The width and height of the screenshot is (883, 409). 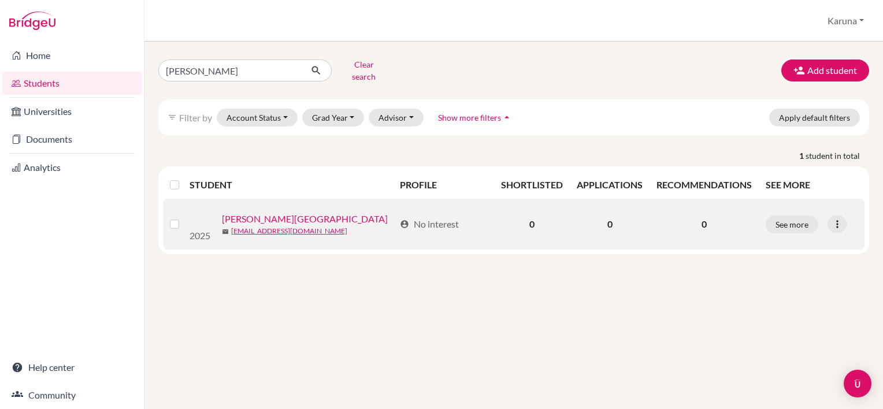 What do you see at coordinates (532, 185) in the screenshot?
I see `th: SHORTLISTED` at bounding box center [532, 185].